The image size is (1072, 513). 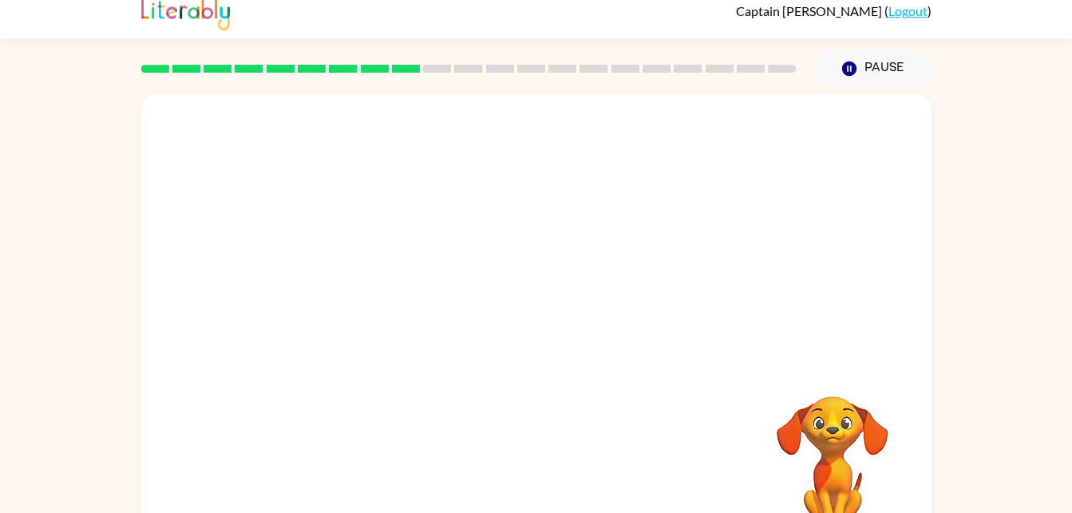 I want to click on a: Logout, so click(x=908, y=10).